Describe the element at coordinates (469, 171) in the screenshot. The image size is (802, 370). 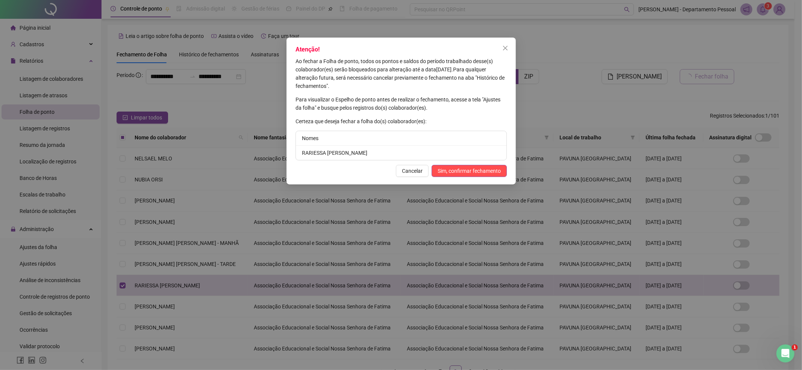
I see `span: Sim, confirmar fechamento` at that location.